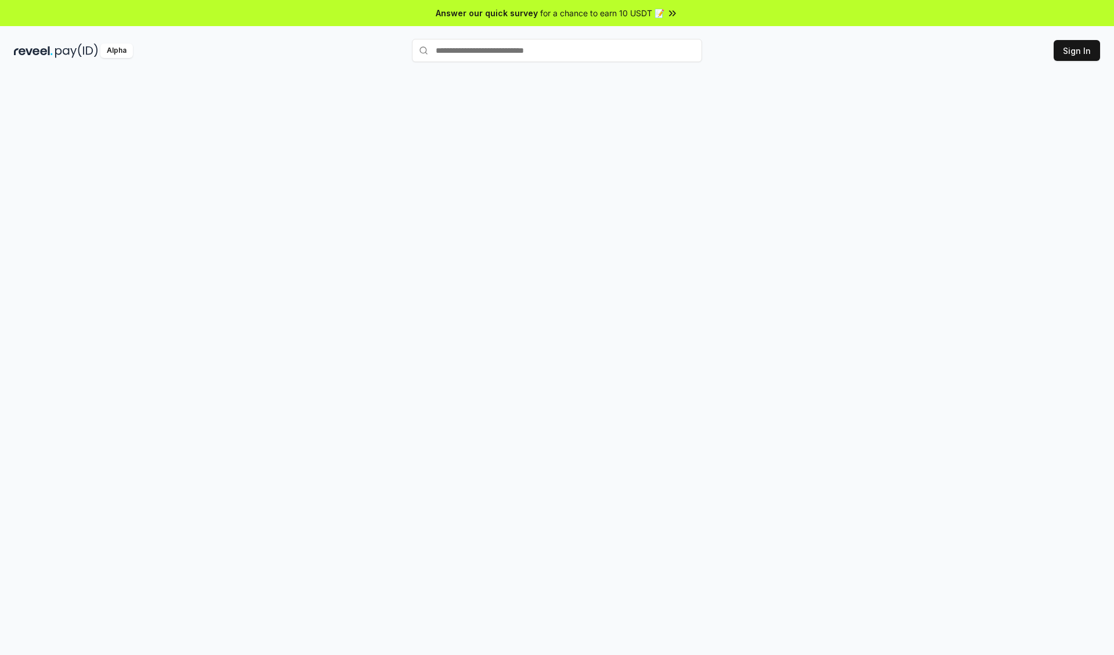  Describe the element at coordinates (33, 50) in the screenshot. I see `img: reveel_dark` at that location.